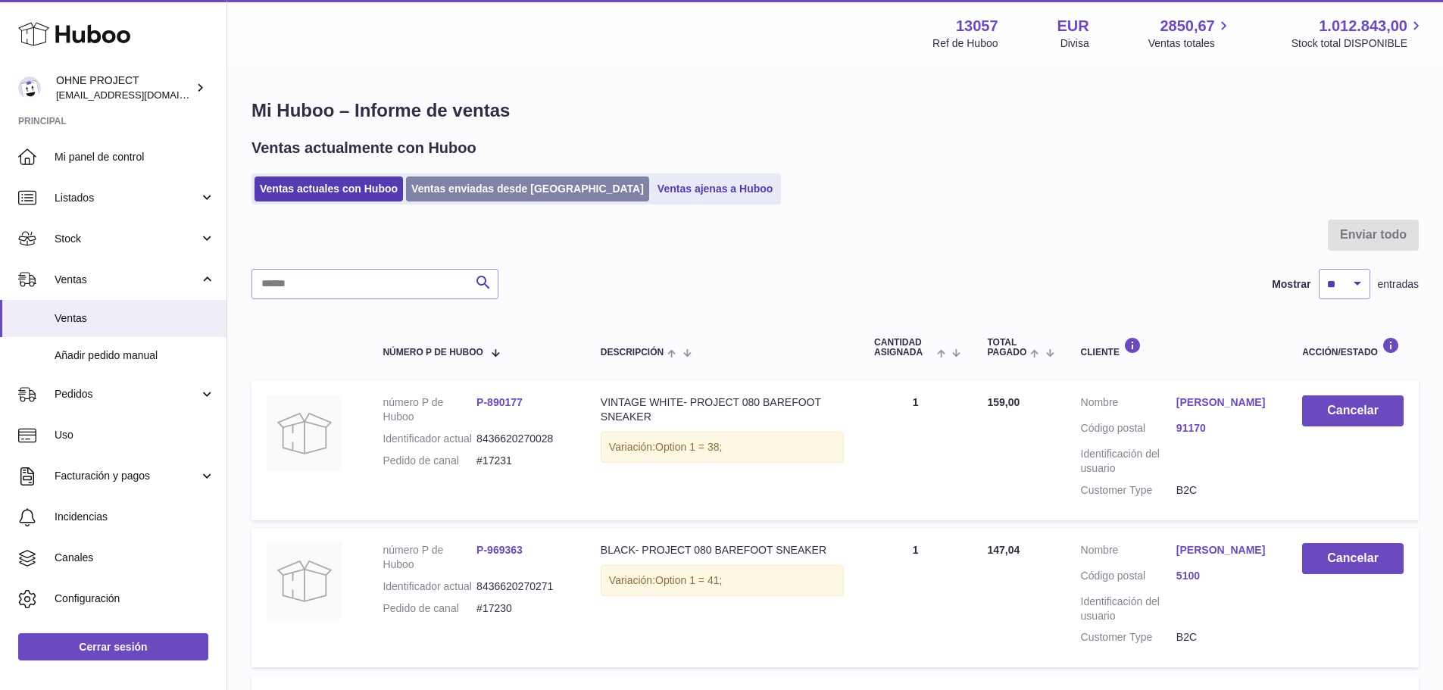 This screenshot has width=1443, height=690. What do you see at coordinates (1363, 26) in the screenshot?
I see `span: 1.012.843,00` at bounding box center [1363, 26].